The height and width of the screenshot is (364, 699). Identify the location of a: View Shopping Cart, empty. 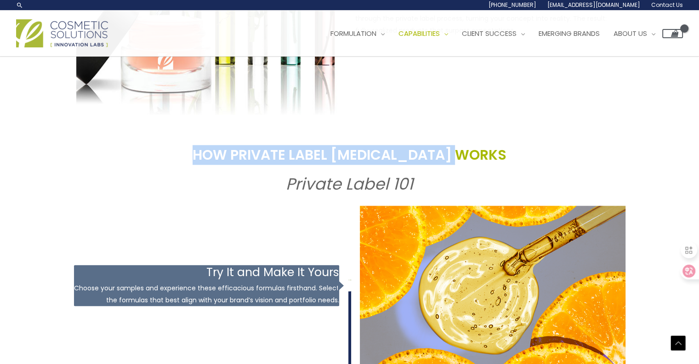
(673, 34).